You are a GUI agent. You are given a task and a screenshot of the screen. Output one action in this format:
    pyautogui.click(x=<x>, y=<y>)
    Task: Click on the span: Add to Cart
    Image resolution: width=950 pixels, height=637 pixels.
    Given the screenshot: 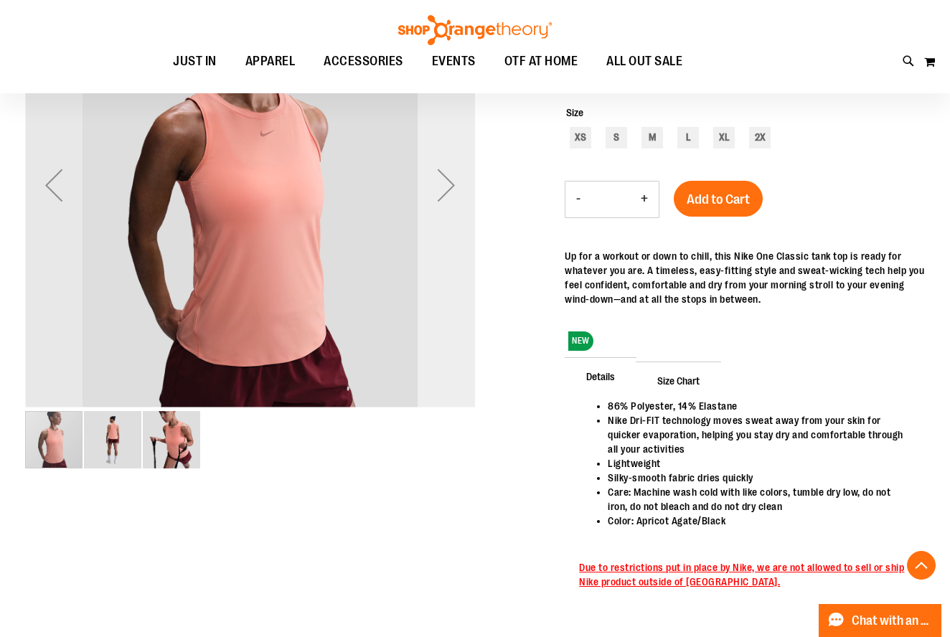 What is the action you would take?
    pyautogui.click(x=718, y=199)
    